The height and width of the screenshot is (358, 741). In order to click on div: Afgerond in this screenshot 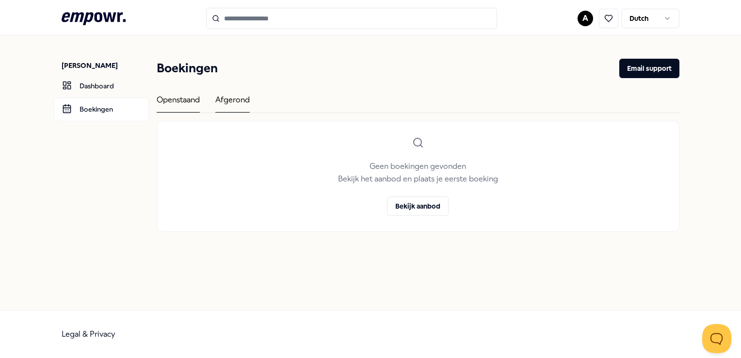, I will do `click(232, 103)`.